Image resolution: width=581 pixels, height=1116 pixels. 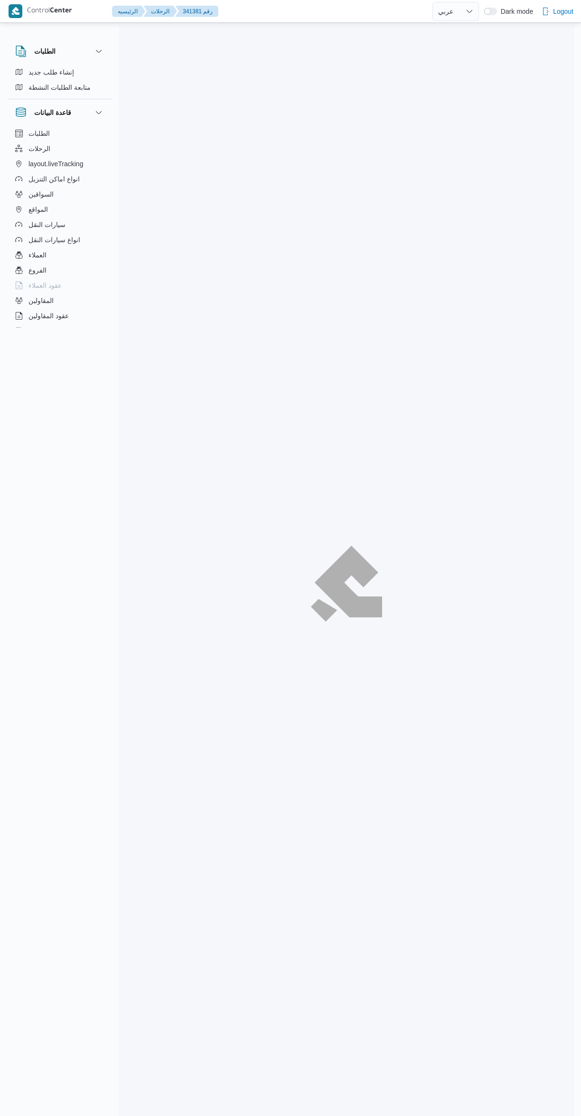 I want to click on button: سيارات النقل, so click(x=60, y=225).